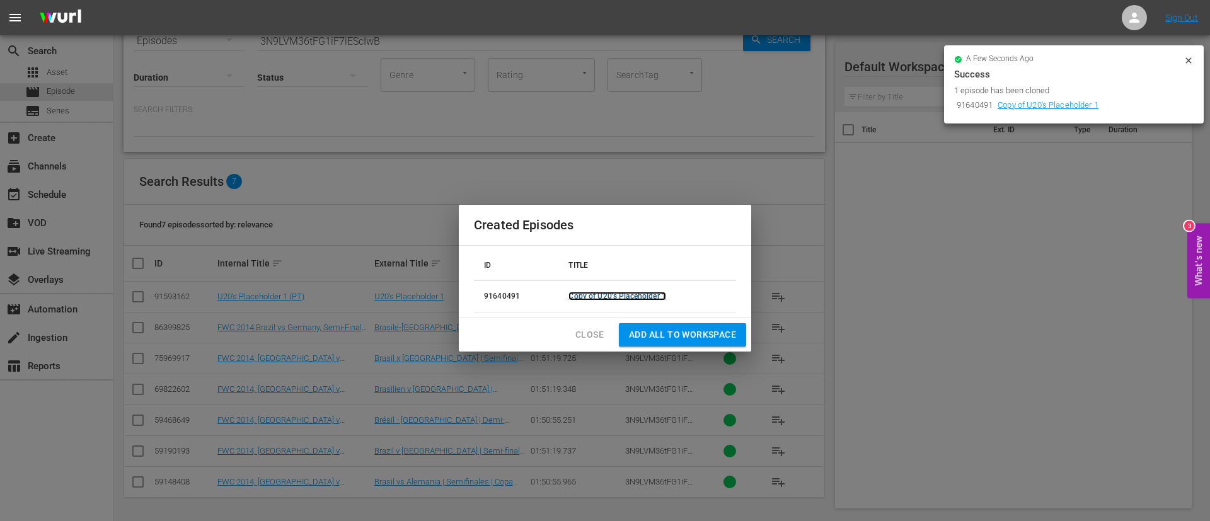 This screenshot has height=521, width=1210. I want to click on div: 3, so click(1189, 226).